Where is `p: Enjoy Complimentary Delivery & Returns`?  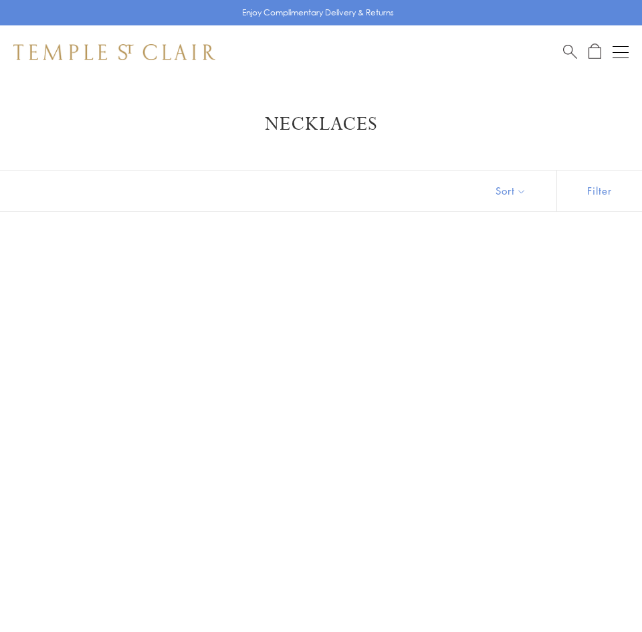 p: Enjoy Complimentary Delivery & Returns is located at coordinates (318, 13).